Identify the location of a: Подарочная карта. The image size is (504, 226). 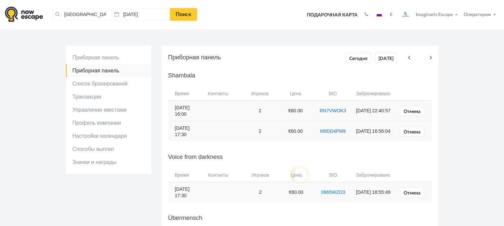
(332, 15).